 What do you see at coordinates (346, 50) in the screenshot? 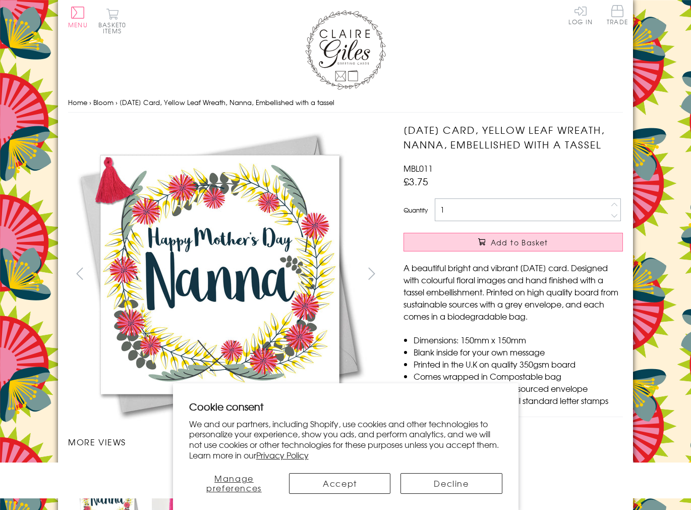
I see `img: Claire Giles Greetings Cards` at bounding box center [346, 50].